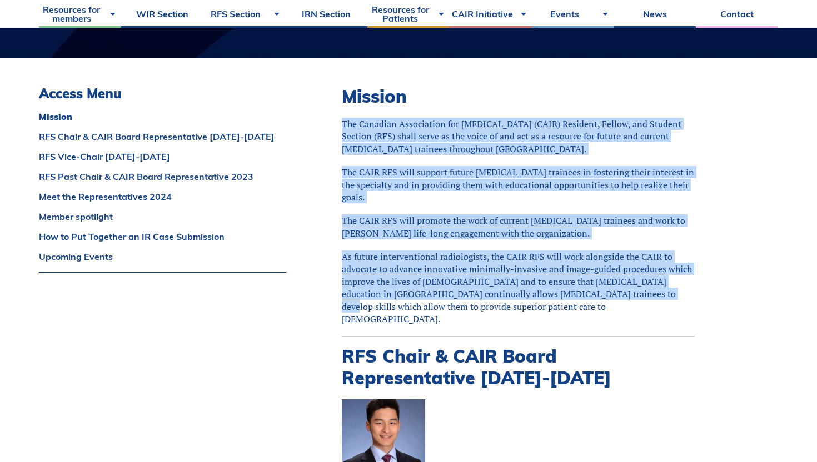 The image size is (817, 462). Describe the element at coordinates (162, 217) in the screenshot. I see `a: Member spotlight` at that location.